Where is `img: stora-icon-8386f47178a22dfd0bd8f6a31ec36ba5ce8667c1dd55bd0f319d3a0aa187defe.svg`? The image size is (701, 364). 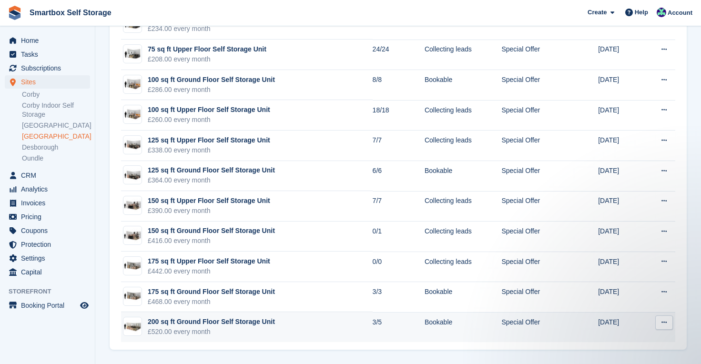 img: stora-icon-8386f47178a22dfd0bd8f6a31ec36ba5ce8667c1dd55bd0f319d3a0aa187defe.svg is located at coordinates (15, 13).